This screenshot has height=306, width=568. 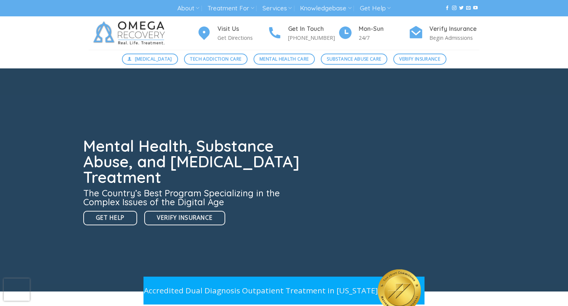 What do you see at coordinates (130, 33) in the screenshot?
I see `img: Omega Recovery` at bounding box center [130, 33].